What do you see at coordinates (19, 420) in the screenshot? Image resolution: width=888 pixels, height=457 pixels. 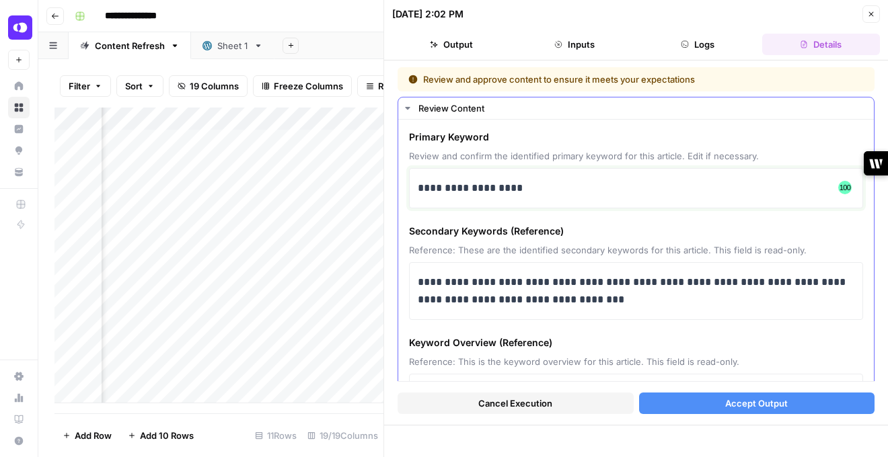 I see `a: Learning Hub` at bounding box center [19, 420].